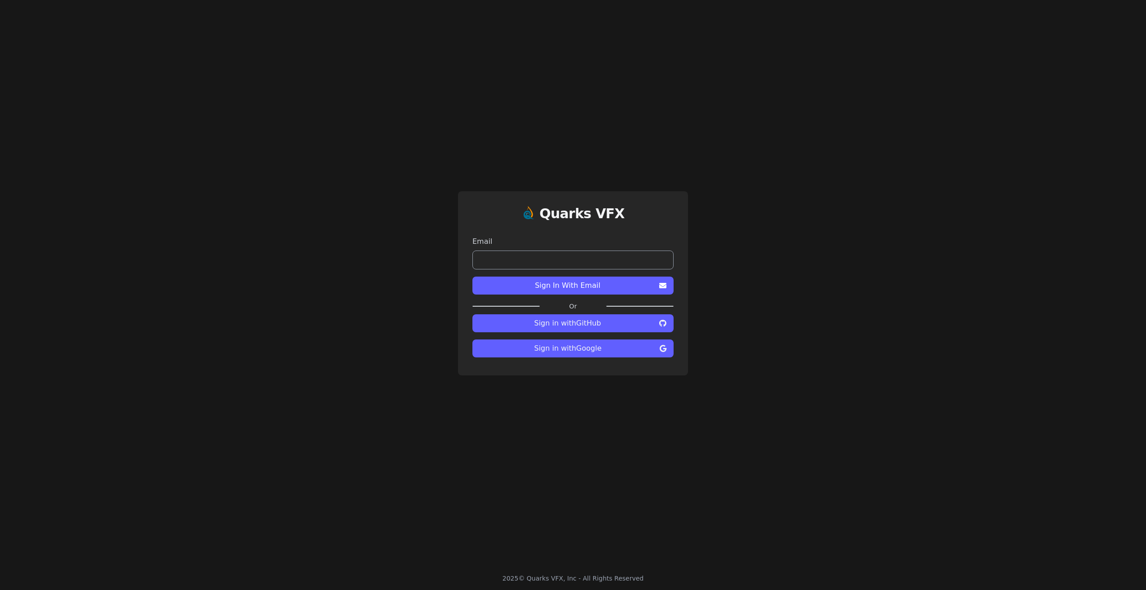 This screenshot has width=1146, height=590. I want to click on a: Quarks VFX, so click(582, 217).